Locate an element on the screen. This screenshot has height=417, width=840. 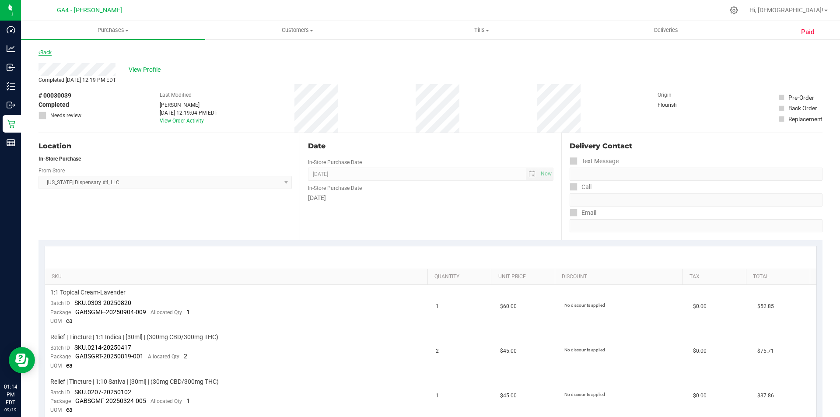
a: SKU is located at coordinates (238, 277).